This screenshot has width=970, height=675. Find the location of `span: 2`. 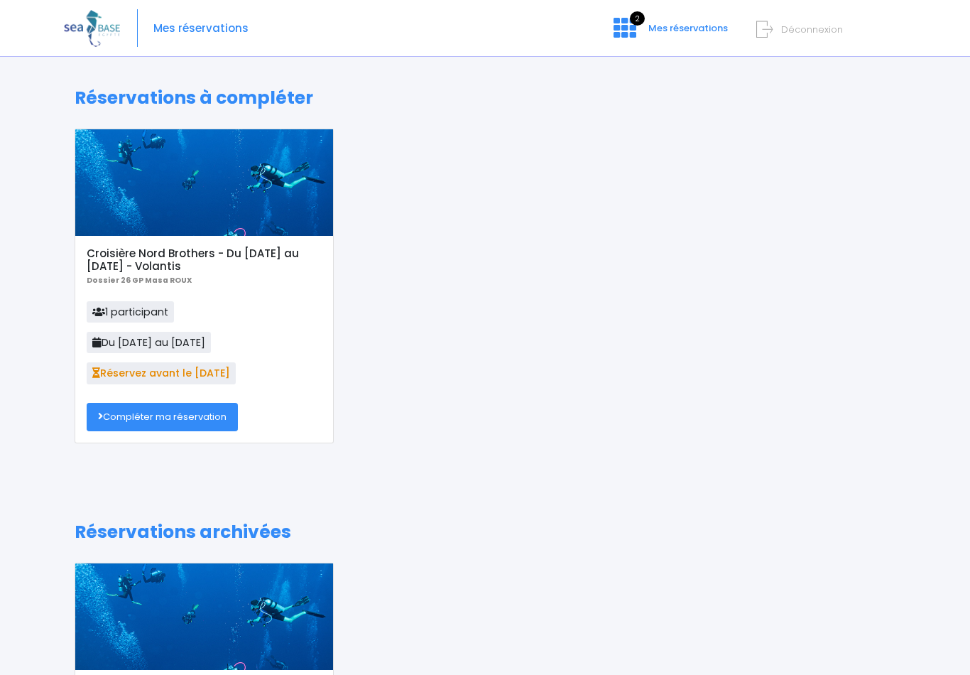

span: 2 is located at coordinates (637, 18).